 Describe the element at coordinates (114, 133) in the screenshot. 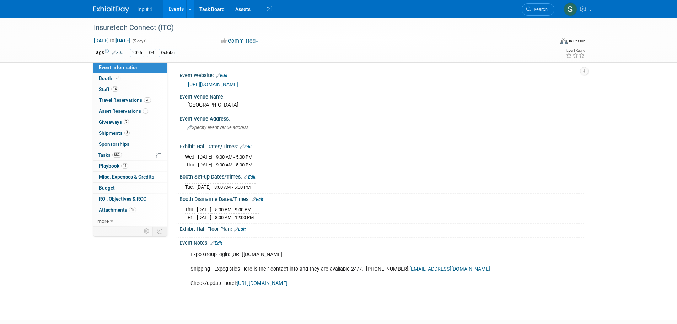

I see `span: Shipments` at that location.